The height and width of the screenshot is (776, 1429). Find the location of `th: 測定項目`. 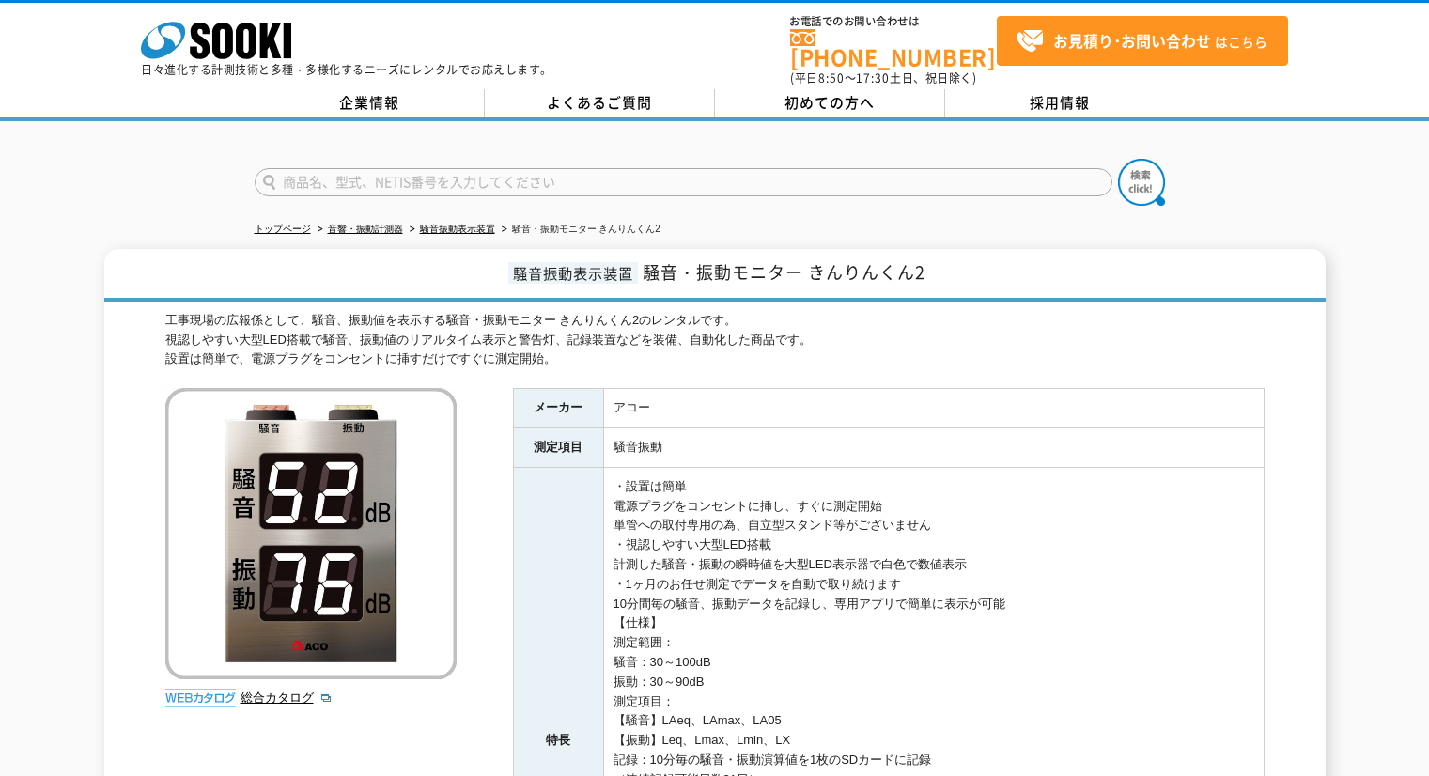

th: 測定項目 is located at coordinates (558, 448).